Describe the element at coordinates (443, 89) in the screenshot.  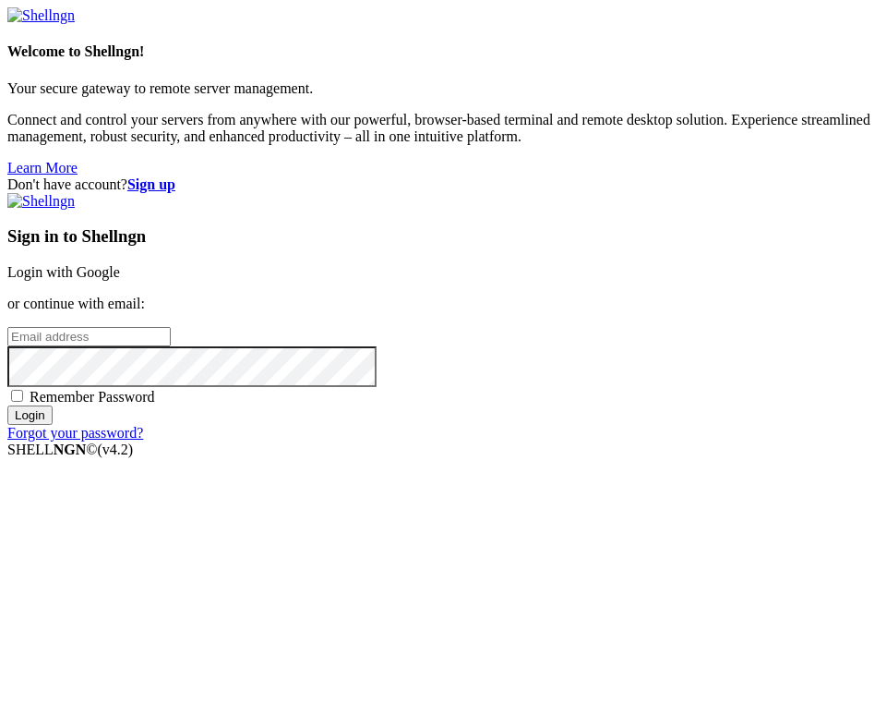
I see `p: Your secure gateway to remote server management.` at that location.